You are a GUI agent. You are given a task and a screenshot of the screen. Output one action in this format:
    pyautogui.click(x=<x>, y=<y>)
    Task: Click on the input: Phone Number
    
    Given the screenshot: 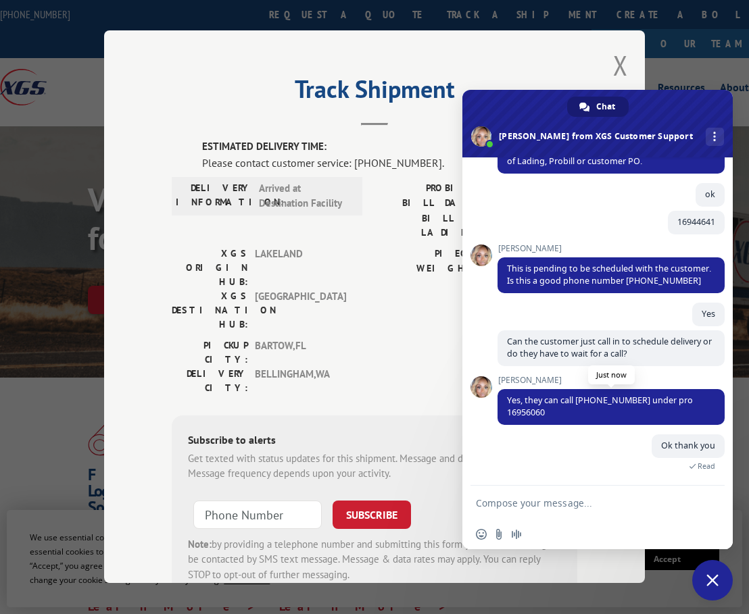 What is the action you would take?
    pyautogui.click(x=258, y=515)
    